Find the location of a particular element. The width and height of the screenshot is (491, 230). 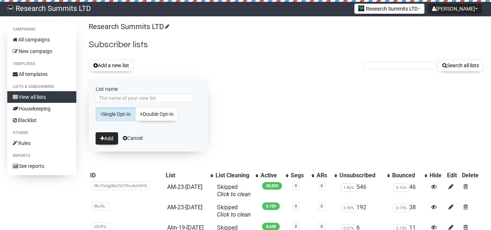

td: 38 is located at coordinates (409, 211).